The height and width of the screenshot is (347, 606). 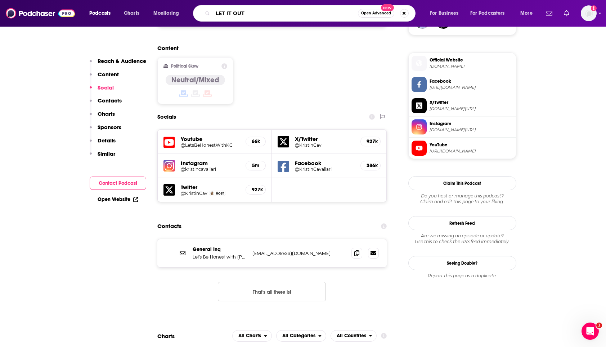 What do you see at coordinates (325, 163) in the screenshot?
I see `h5: Facebook` at bounding box center [325, 163].